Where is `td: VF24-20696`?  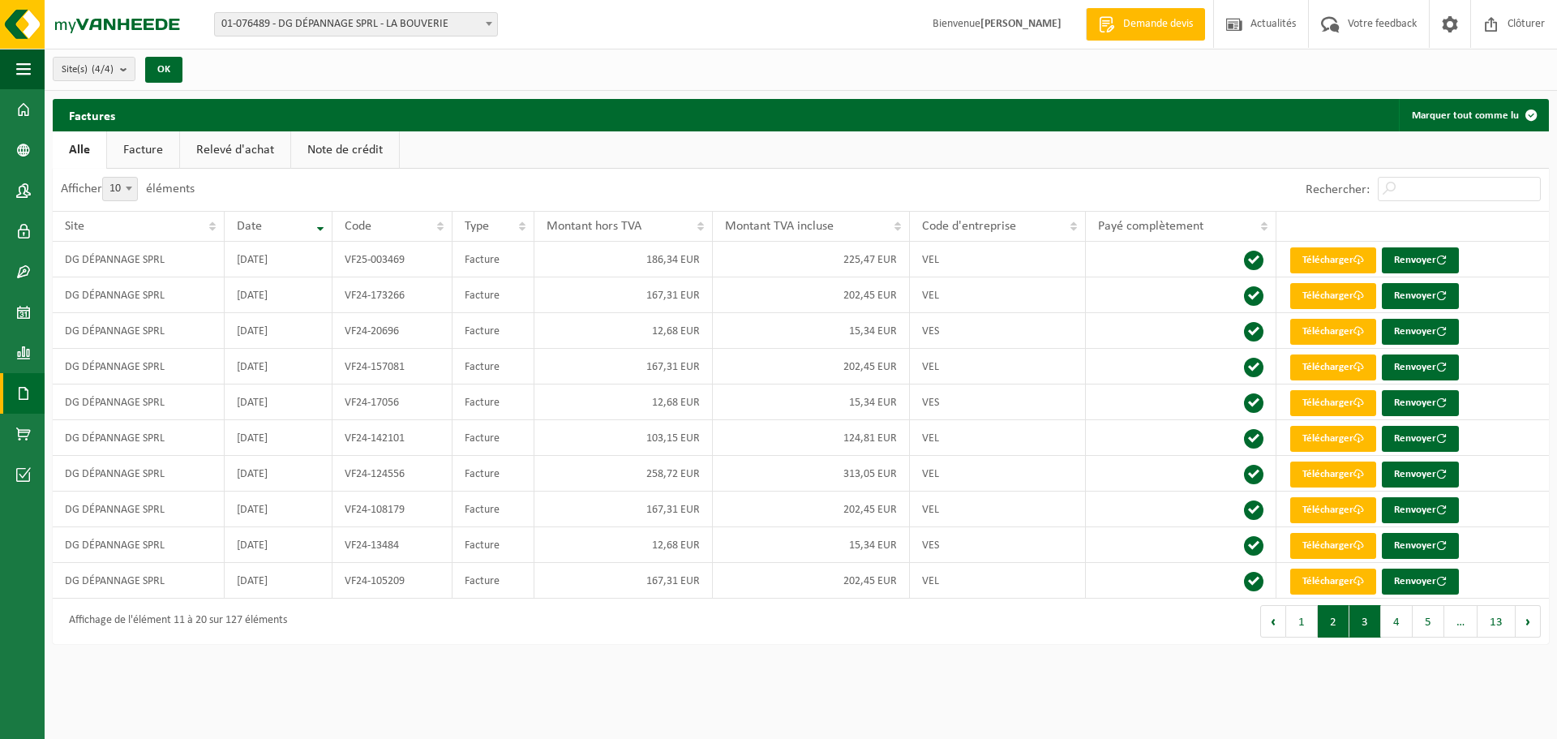 td: VF24-20696 is located at coordinates (392, 331).